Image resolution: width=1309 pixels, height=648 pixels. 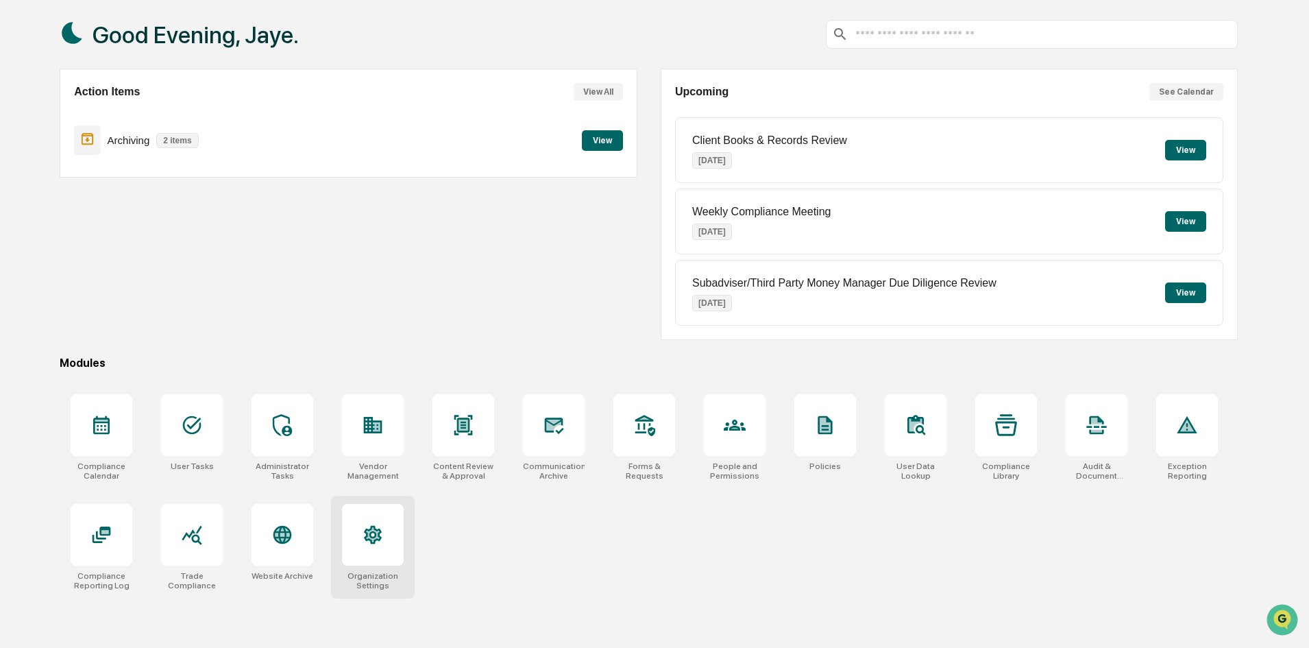 I want to click on a: Powered byPylon, so click(x=131, y=237).